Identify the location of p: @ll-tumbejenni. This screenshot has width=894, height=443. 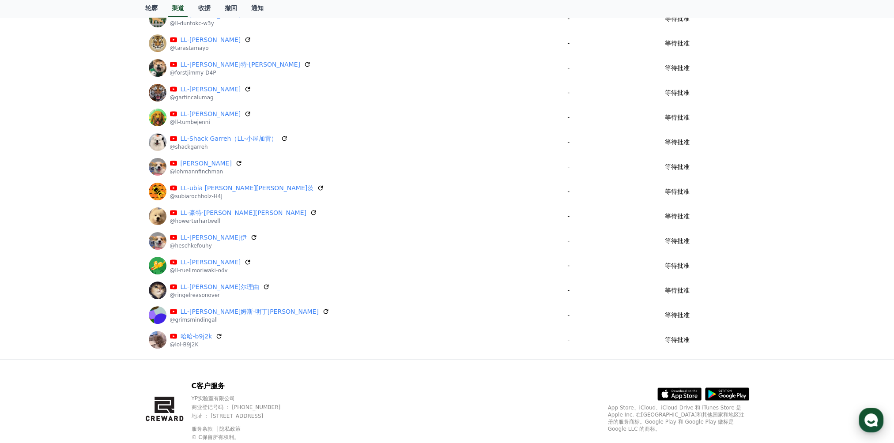
(210, 122).